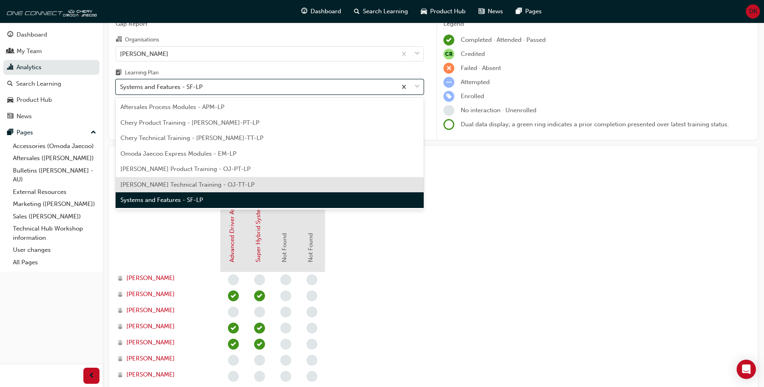  Describe the element at coordinates (449, 82) in the screenshot. I see `span: learningRecordVerb_ATTEMPT-icon` at that location.